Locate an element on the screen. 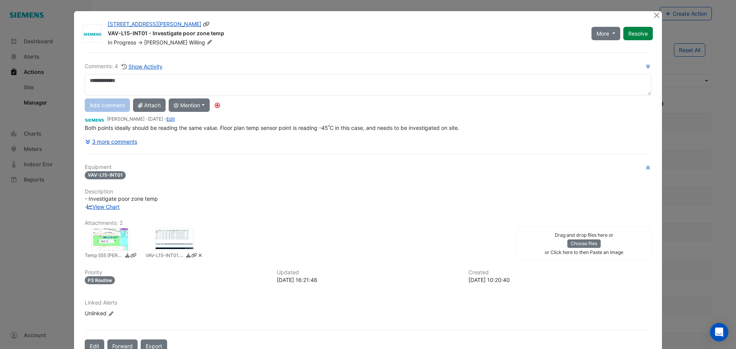  h6: Linked Alerts is located at coordinates (368, 303).